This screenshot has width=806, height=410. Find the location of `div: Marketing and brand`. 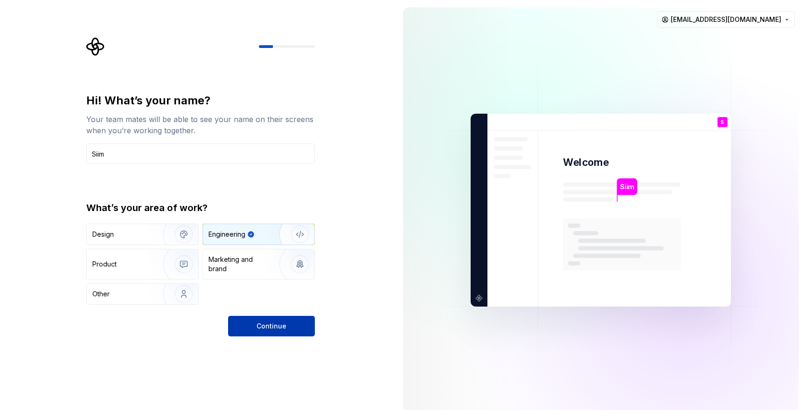

div: Marketing and brand is located at coordinates (240, 264).